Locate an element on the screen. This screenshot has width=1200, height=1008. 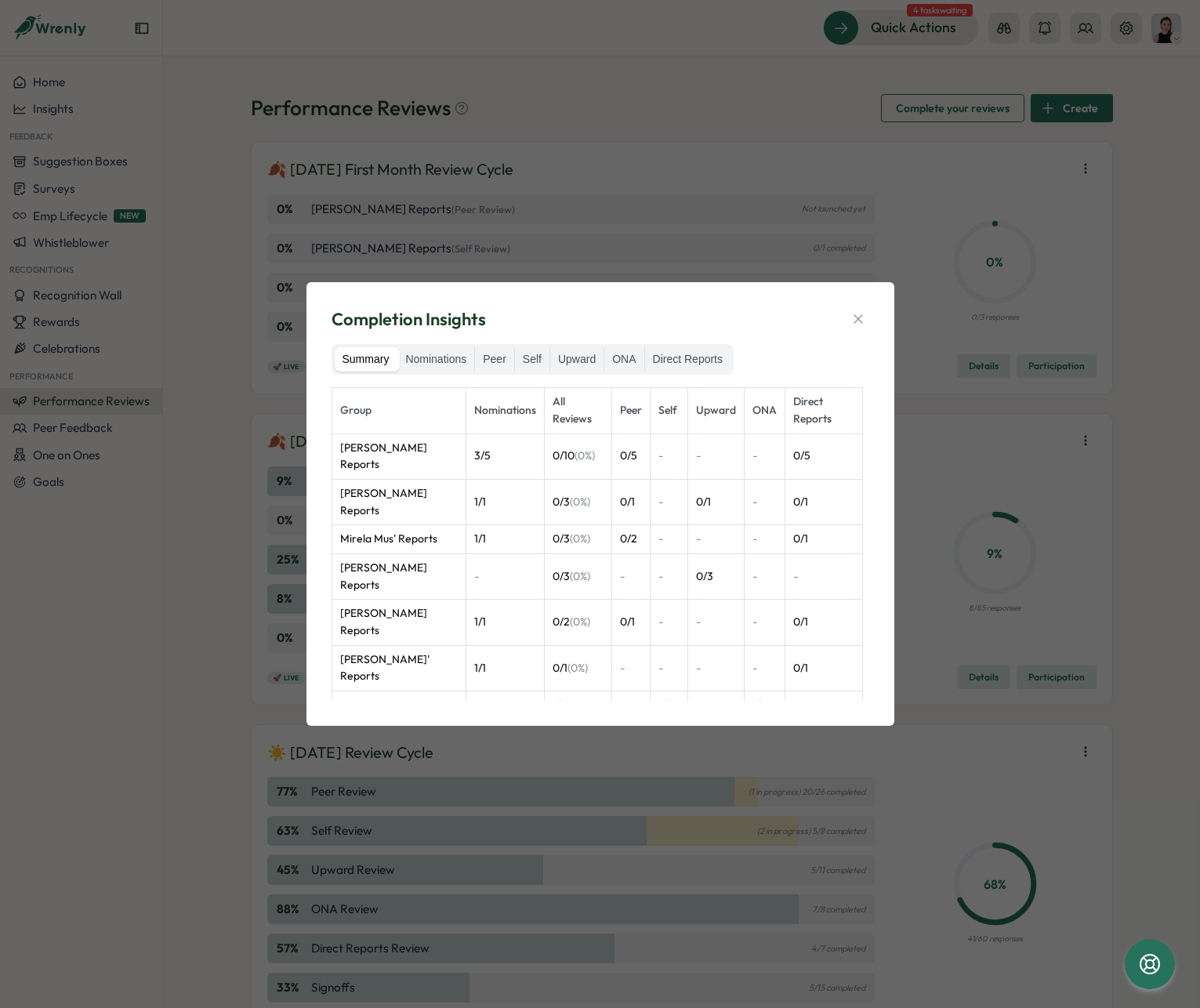
label: Nominations is located at coordinates (436, 360).